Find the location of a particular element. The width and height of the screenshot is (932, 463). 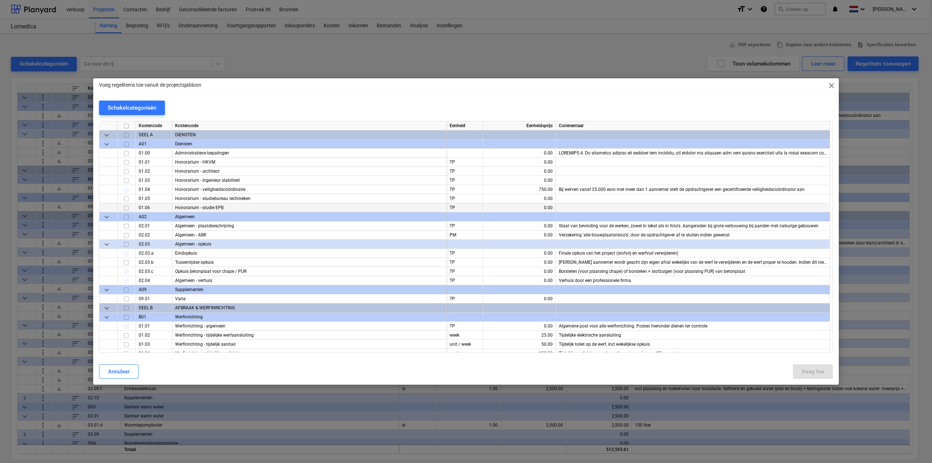

div: Tijdelijk toilet op de werf, incl wekelijkse opkuis is located at coordinates (692, 344).